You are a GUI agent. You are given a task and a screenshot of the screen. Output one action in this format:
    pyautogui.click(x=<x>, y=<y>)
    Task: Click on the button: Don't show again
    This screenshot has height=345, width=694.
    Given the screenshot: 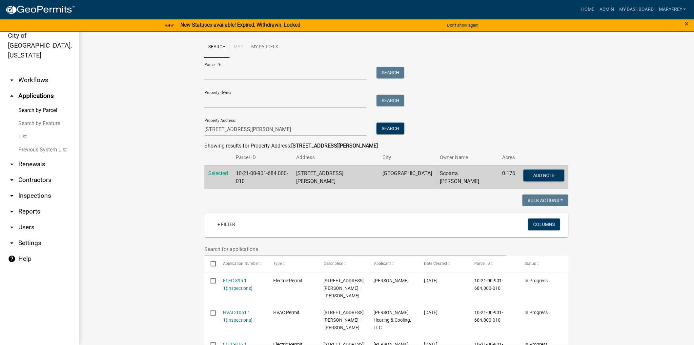 What is the action you would take?
    pyautogui.click(x=463, y=25)
    